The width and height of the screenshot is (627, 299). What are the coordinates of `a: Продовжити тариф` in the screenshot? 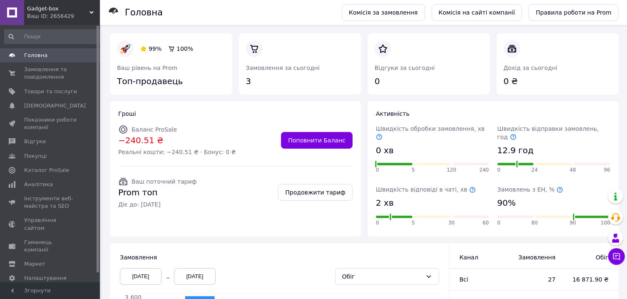 It's located at (315, 192).